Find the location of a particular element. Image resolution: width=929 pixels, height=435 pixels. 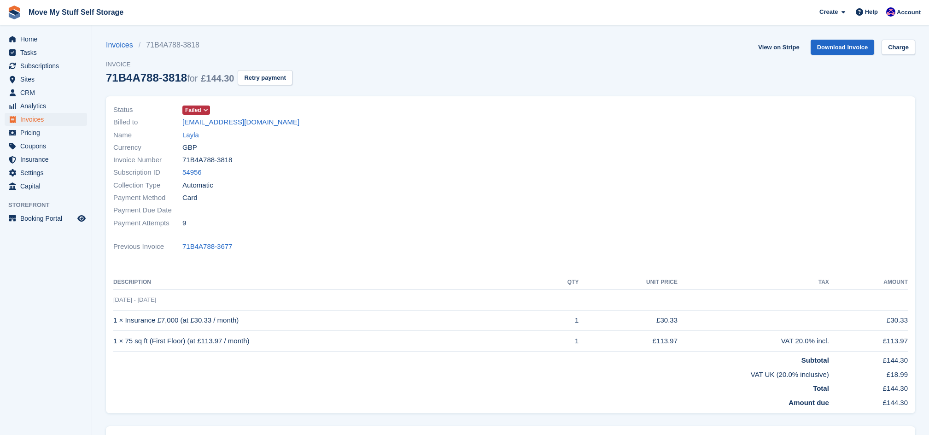

th: QTY is located at coordinates (561, 282).